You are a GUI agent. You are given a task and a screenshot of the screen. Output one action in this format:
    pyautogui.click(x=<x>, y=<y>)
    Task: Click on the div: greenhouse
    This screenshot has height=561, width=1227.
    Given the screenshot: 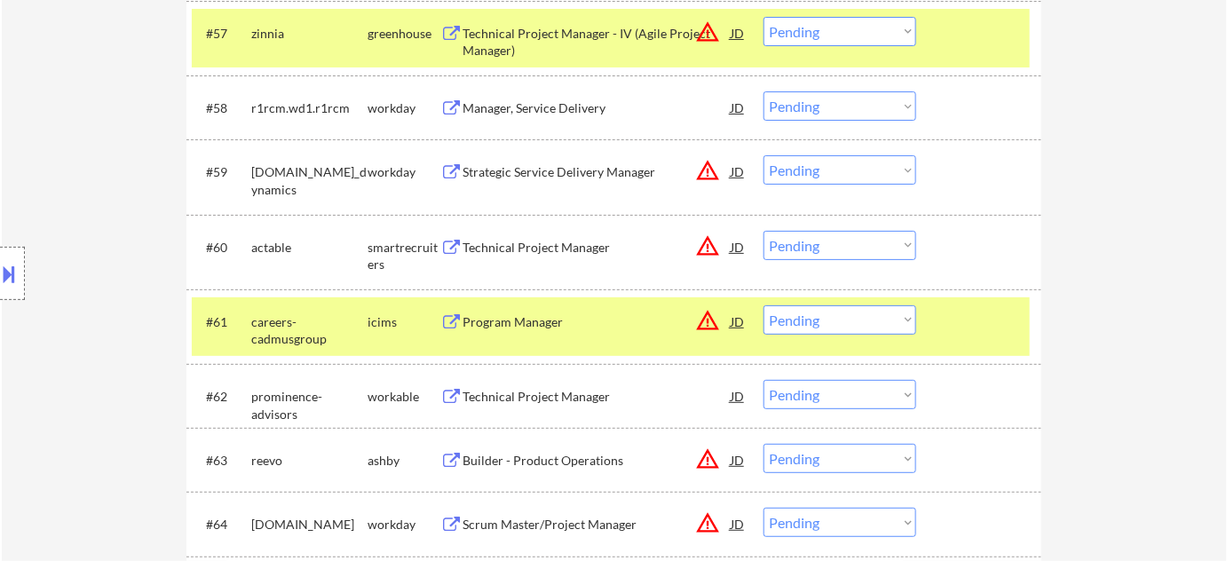 What is the action you would take?
    pyautogui.click(x=404, y=34)
    